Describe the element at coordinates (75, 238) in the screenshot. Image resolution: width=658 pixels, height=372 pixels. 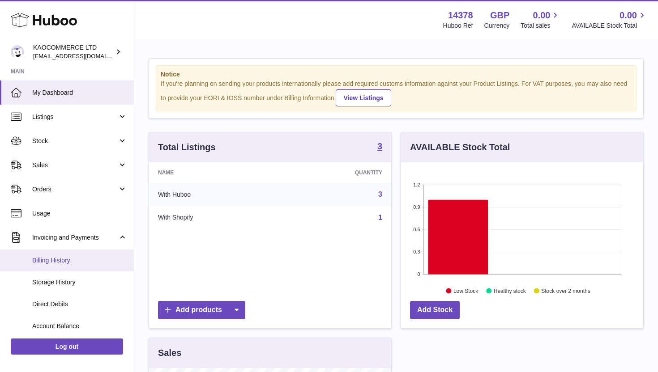
I see `span: Invoicing and Payments` at that location.